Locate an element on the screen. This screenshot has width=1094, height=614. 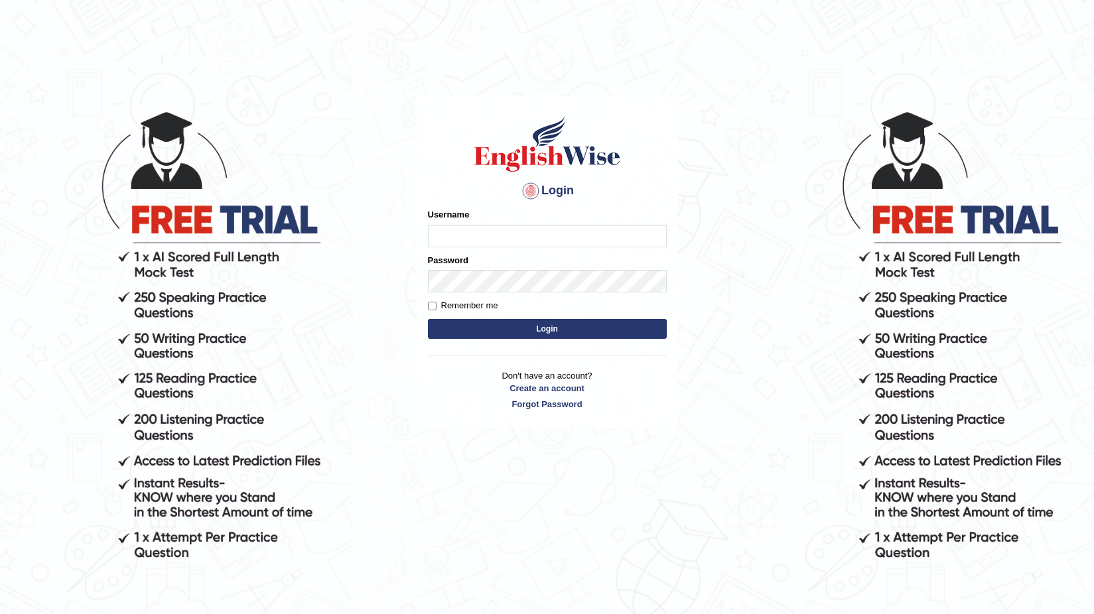
a: Forgot Password is located at coordinates (547, 404).